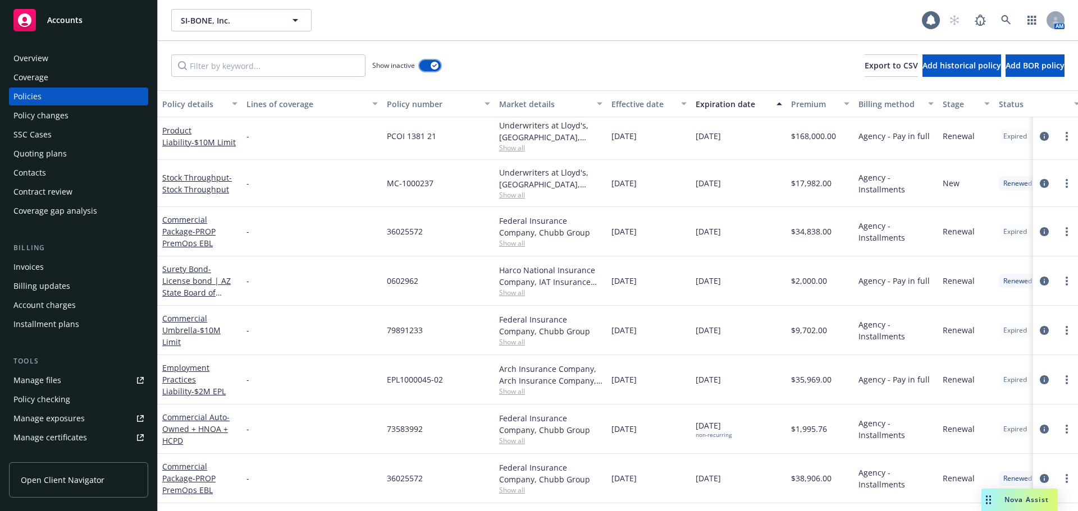  What do you see at coordinates (79, 438) in the screenshot?
I see `a: Manage certificates` at bounding box center [79, 438].